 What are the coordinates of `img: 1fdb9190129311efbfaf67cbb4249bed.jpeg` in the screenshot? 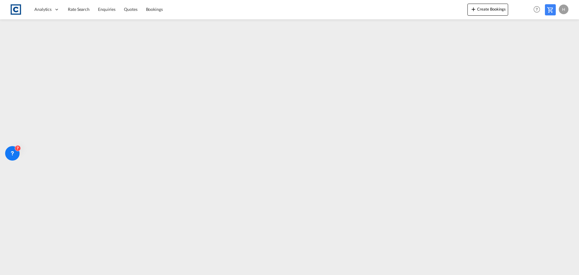 It's located at (16, 9).